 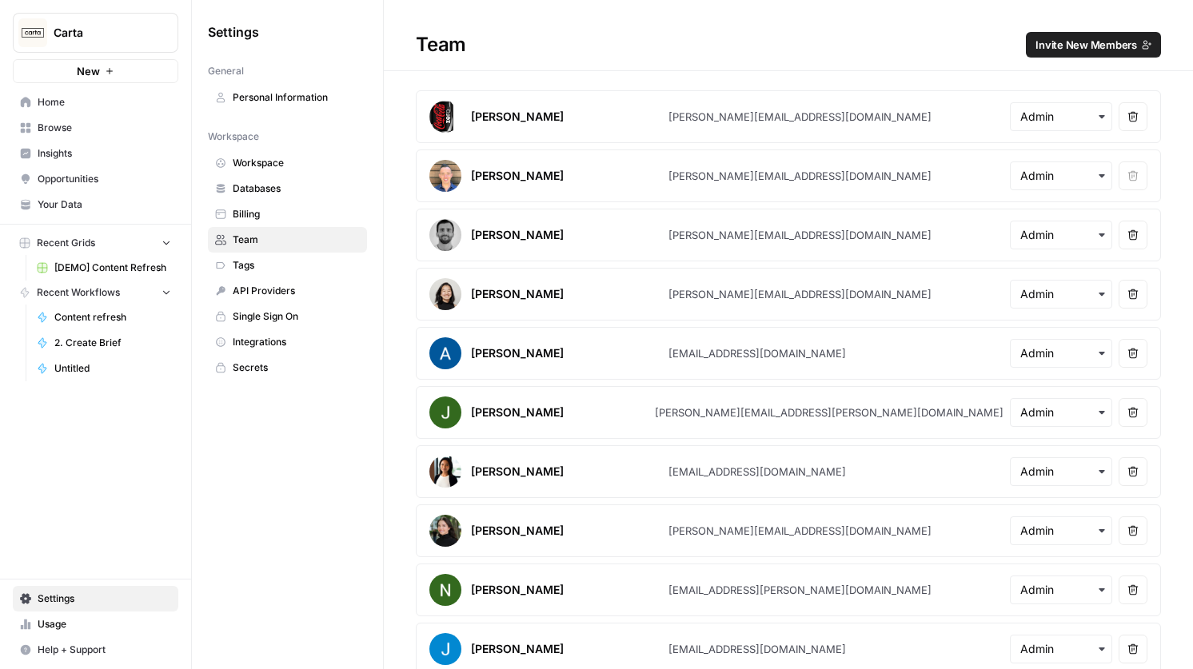 What do you see at coordinates (225, 71) in the screenshot?
I see `span: General` at bounding box center [225, 71].